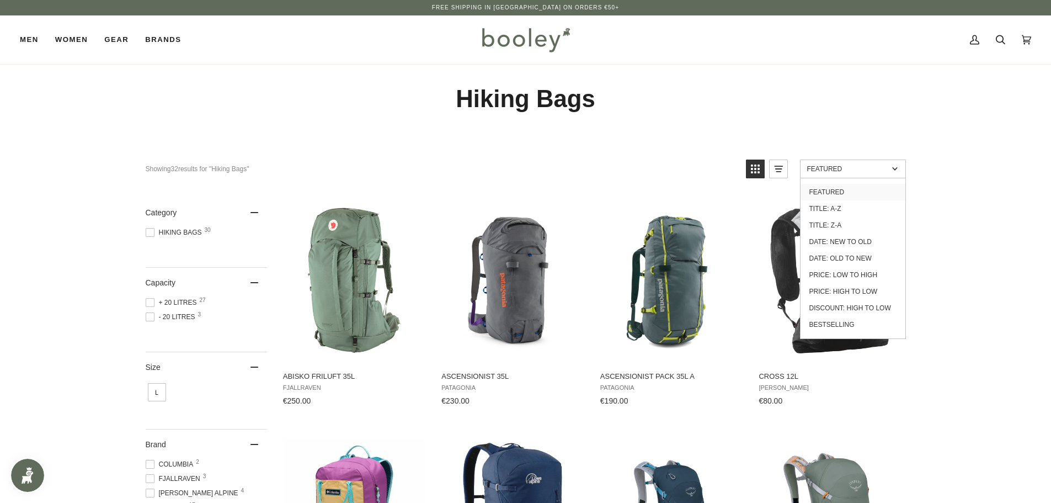 The height and width of the screenshot is (503, 1051). I want to click on a: Ascensionist 35L, so click(513, 303).